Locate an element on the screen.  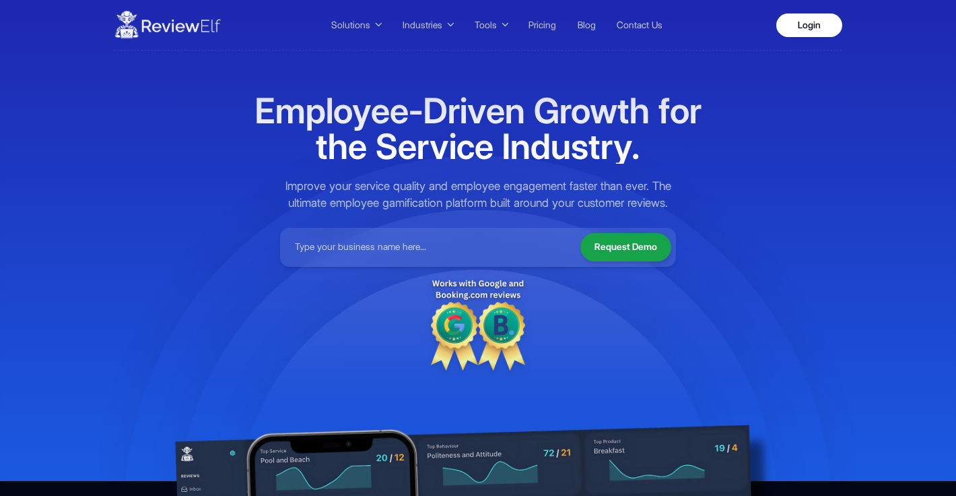
a: ReviewElf Logo is located at coordinates (168, 25).